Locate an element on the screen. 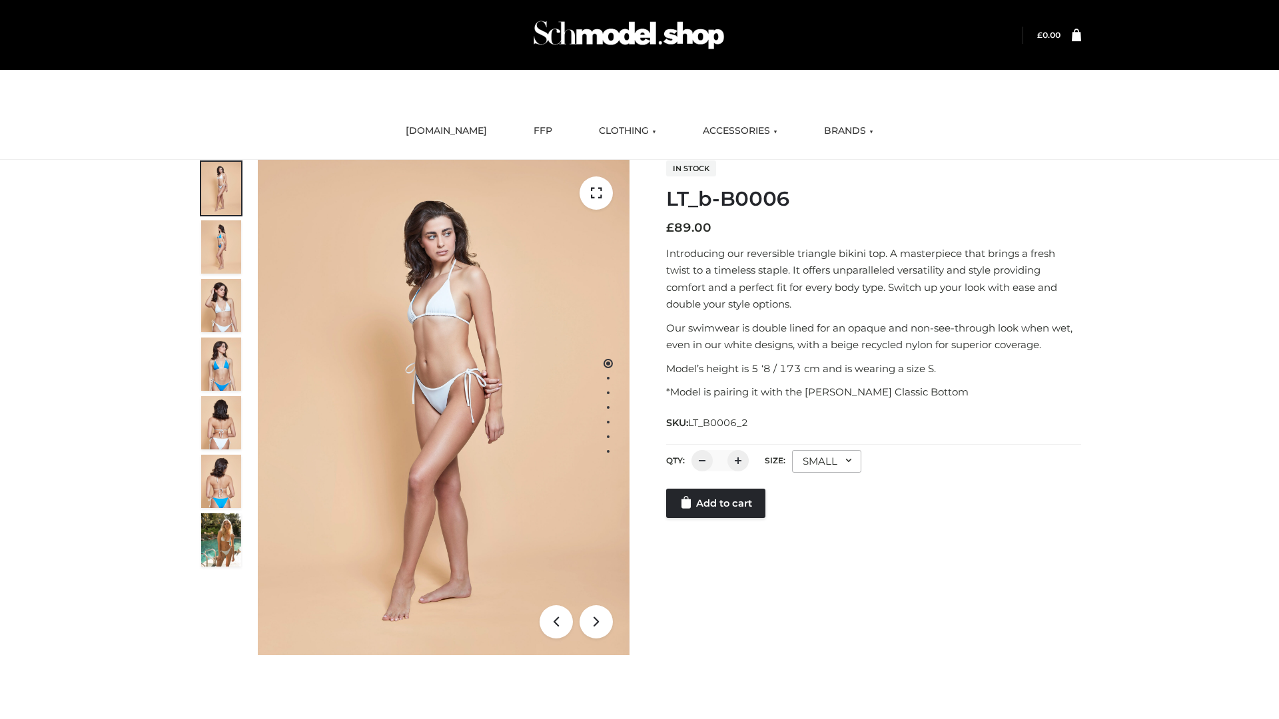 The image size is (1279, 719). a: Add to cart is located at coordinates (715, 504).